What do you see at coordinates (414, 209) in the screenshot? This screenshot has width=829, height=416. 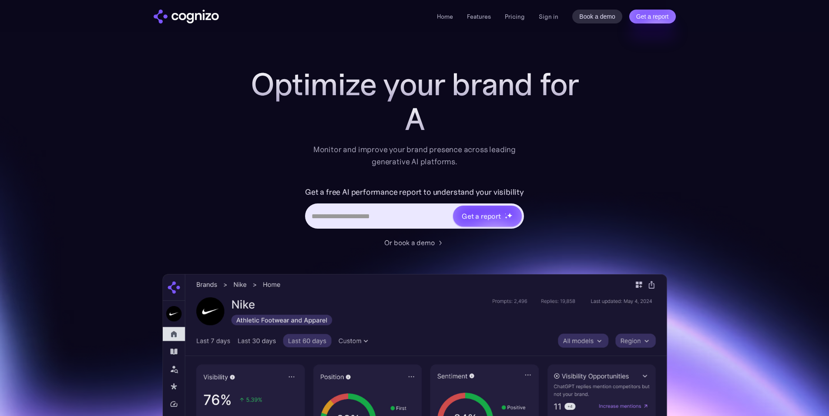 I see `form: Hero URL Input Form` at bounding box center [414, 209].